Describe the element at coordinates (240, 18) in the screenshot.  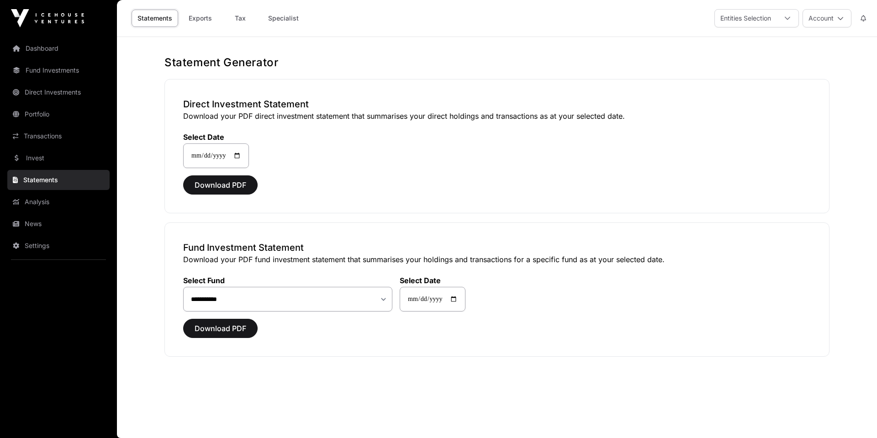
I see `a: Tax` at that location.